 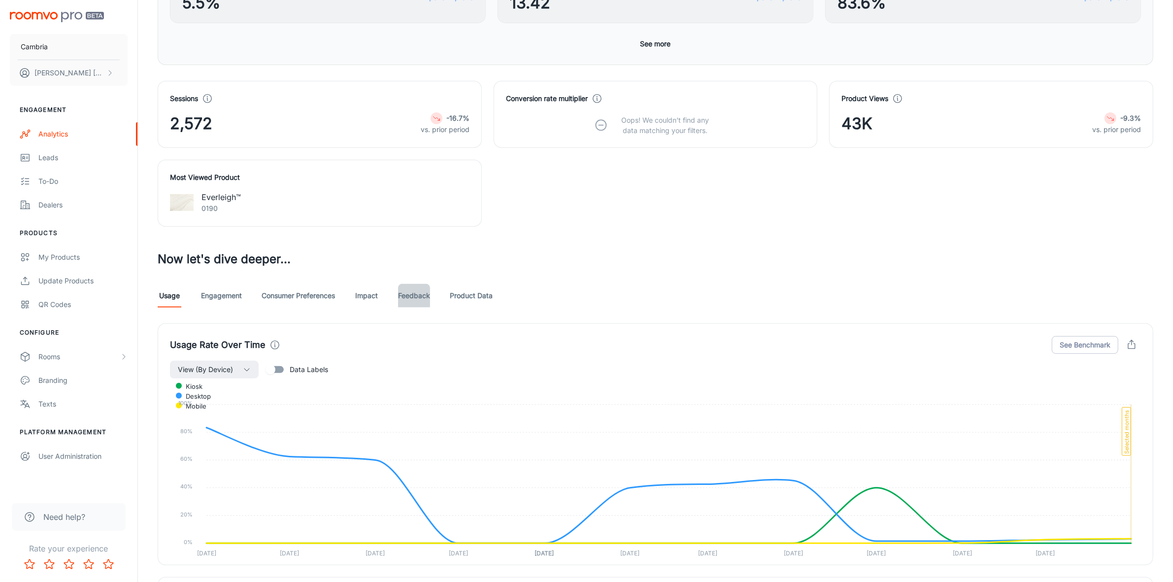 I want to click on span: View (By Device), so click(x=205, y=369).